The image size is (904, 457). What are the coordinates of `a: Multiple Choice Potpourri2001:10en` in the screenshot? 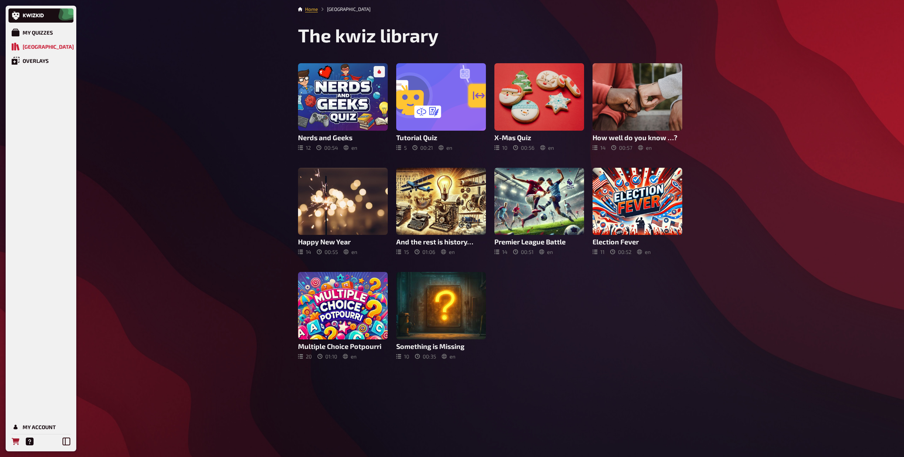 It's located at (343, 316).